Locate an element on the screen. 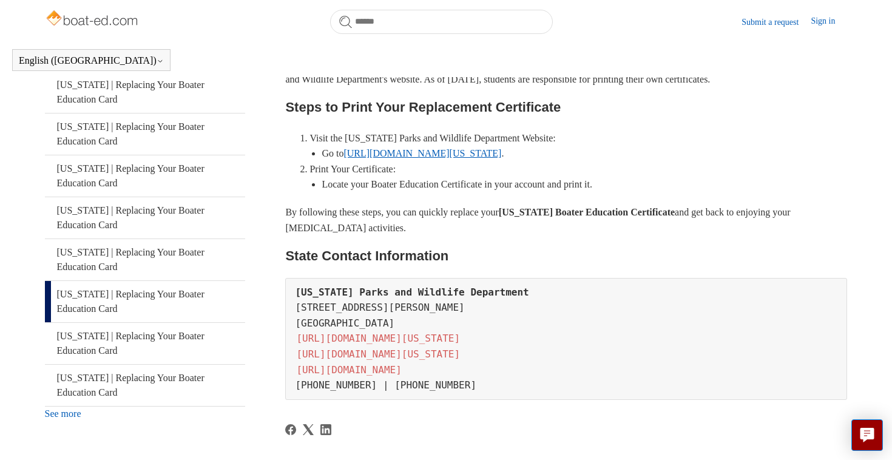  div: Live chat is located at coordinates (867, 435).